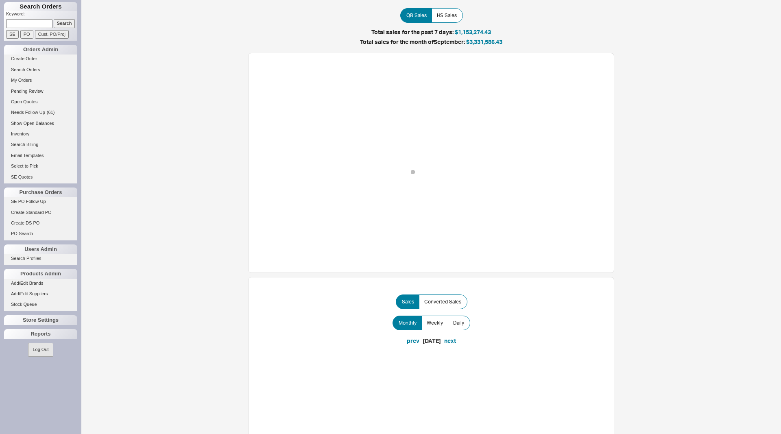 The image size is (781, 434). I want to click on a: Select to Pick, so click(41, 166).